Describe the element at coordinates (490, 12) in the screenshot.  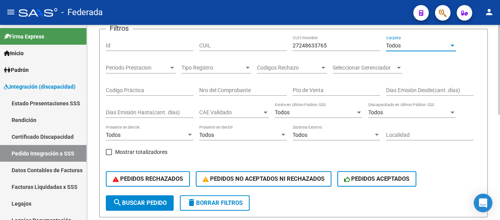
I see `mat-icon: person` at that location.